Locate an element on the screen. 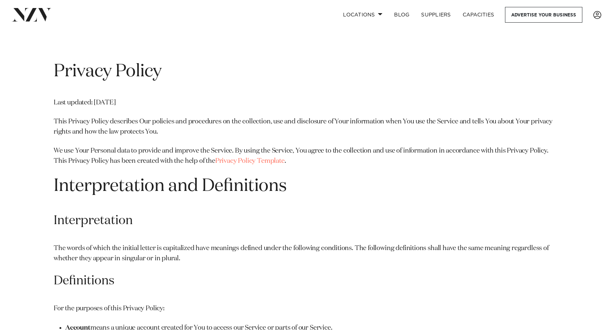 The image size is (613, 330). a: Privacy Policy Template is located at coordinates (250, 161).